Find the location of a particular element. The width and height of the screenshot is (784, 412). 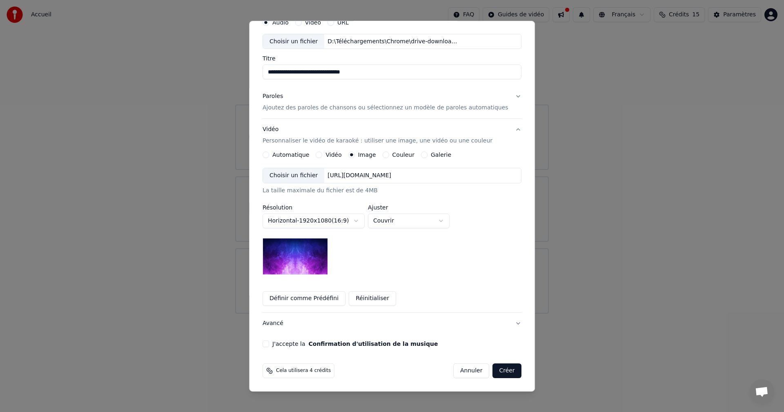

label: Résolution is located at coordinates (314, 207).